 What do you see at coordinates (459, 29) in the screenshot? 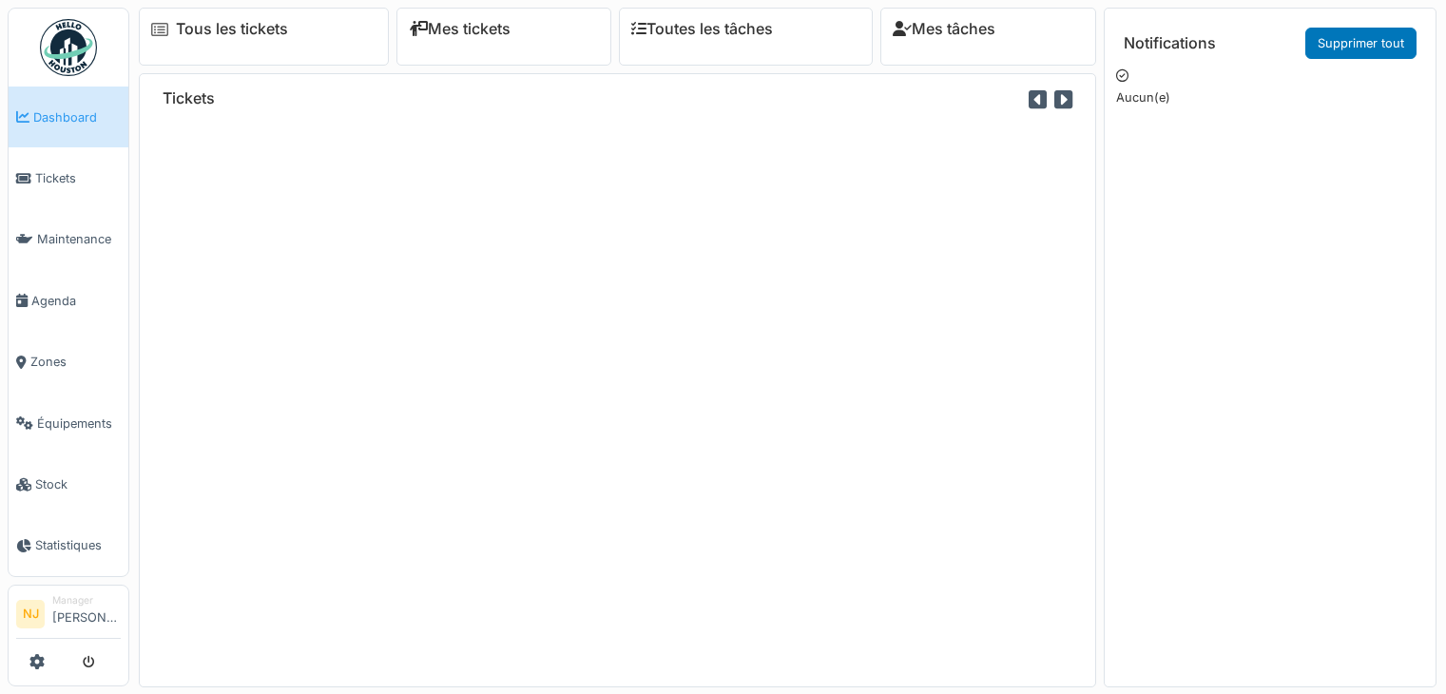
I see `a: Mes tickets` at bounding box center [459, 29].